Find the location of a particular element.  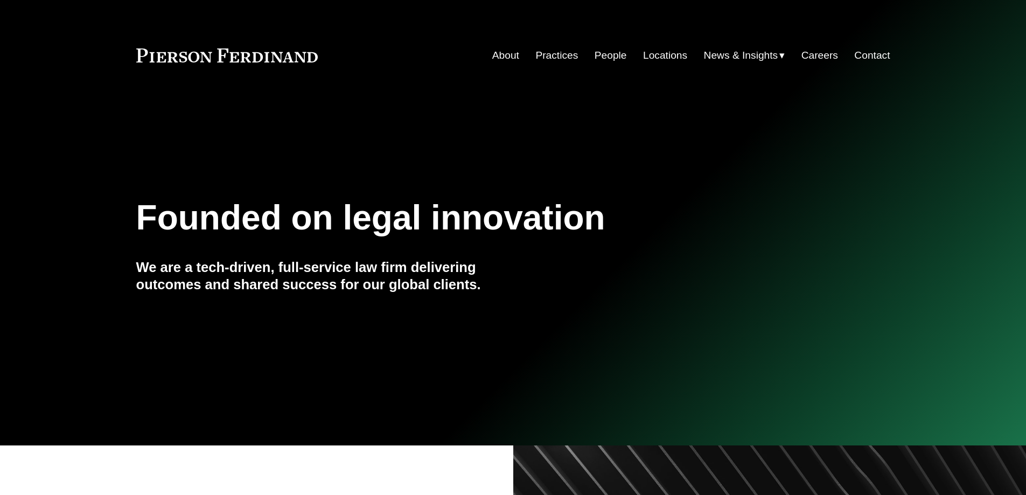

a: About is located at coordinates (506, 55).